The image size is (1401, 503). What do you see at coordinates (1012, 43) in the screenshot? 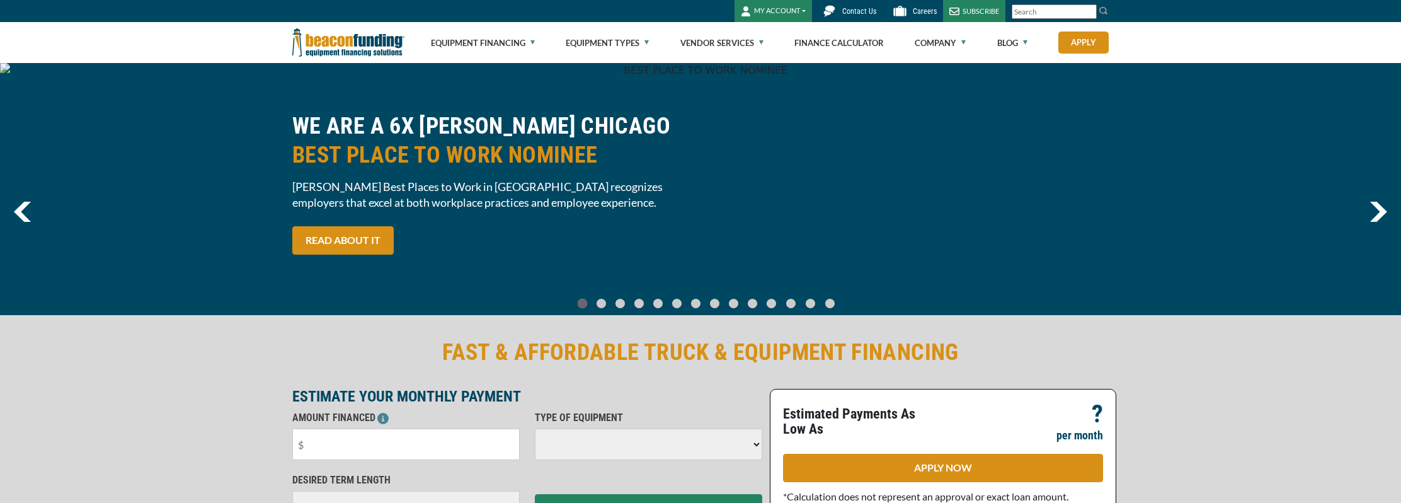
I see `a: Blog` at bounding box center [1012, 43].